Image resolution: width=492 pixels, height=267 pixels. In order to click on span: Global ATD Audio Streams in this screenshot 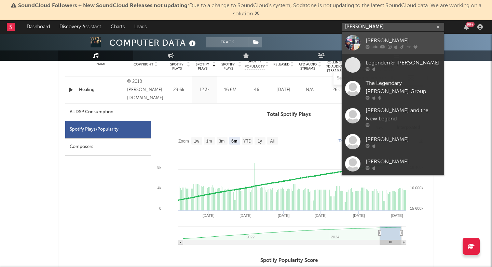, I will do `click(307, 65)`.